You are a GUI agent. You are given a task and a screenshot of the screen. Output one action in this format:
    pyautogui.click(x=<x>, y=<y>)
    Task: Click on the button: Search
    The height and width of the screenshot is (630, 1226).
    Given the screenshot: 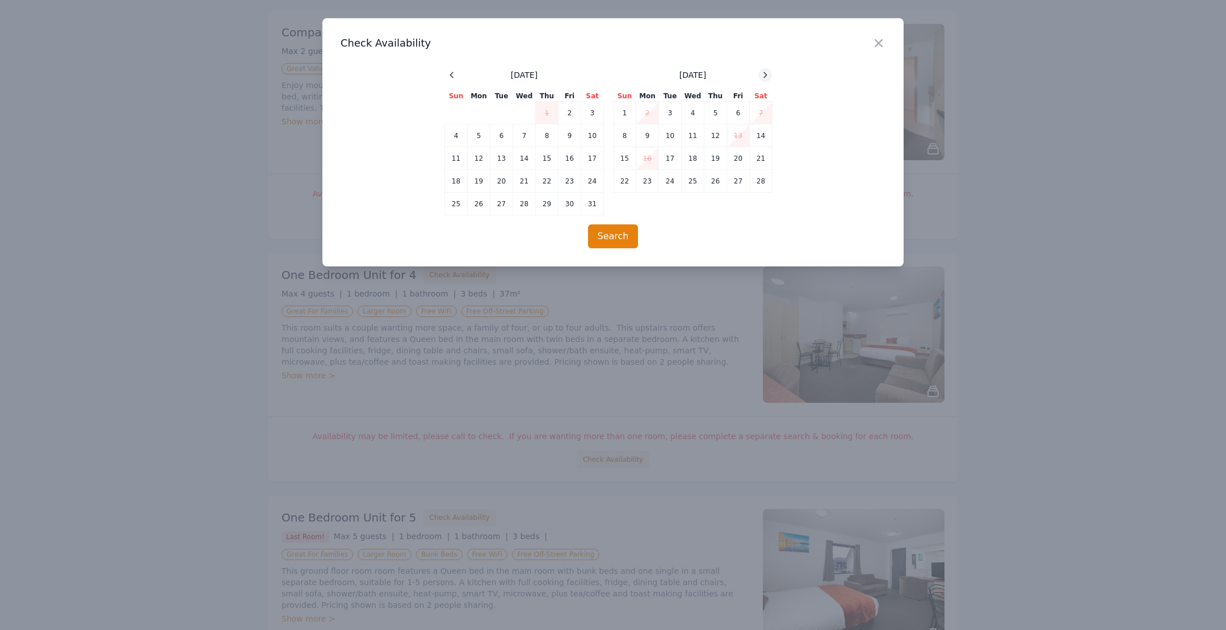 What is the action you would take?
    pyautogui.click(x=613, y=236)
    